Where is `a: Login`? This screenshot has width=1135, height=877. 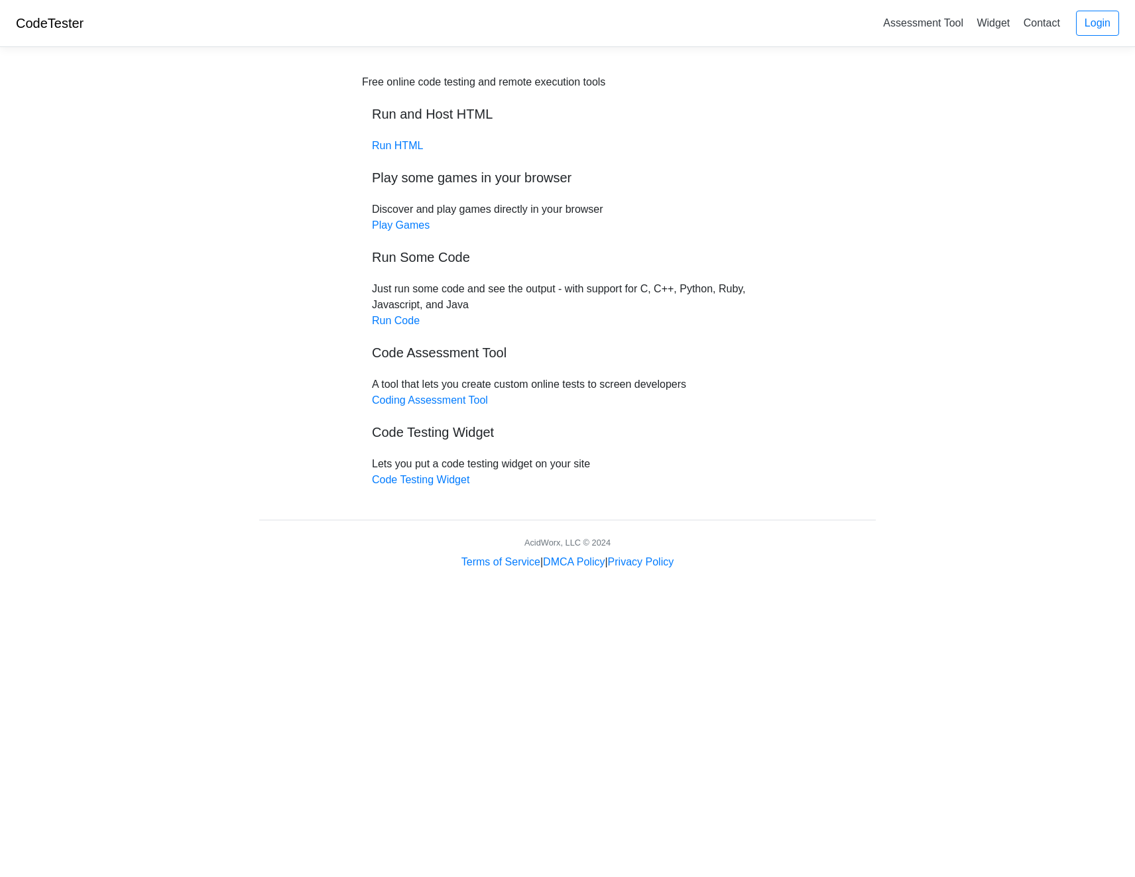
a: Login is located at coordinates (1098, 23).